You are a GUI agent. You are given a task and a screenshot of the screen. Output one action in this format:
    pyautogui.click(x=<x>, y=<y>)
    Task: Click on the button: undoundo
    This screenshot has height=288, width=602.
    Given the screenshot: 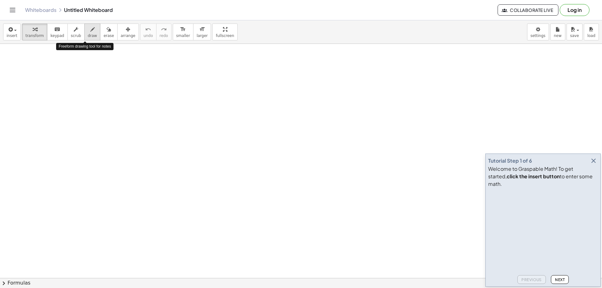 What is the action you would take?
    pyautogui.click(x=148, y=32)
    